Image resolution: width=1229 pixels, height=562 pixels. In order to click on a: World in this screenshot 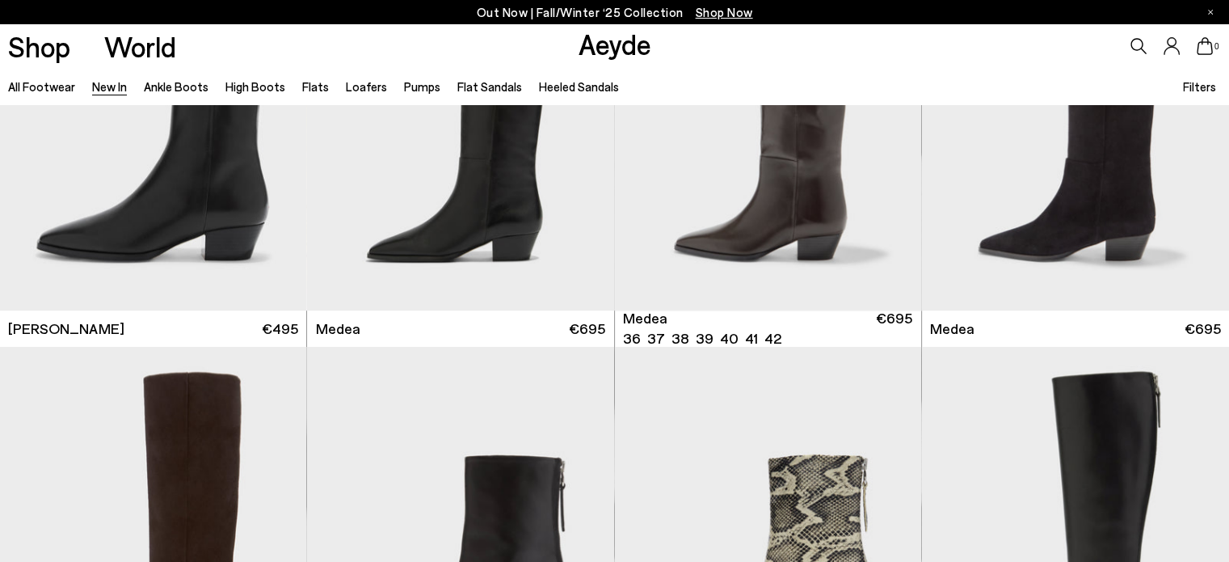, I will do `click(140, 46)`.